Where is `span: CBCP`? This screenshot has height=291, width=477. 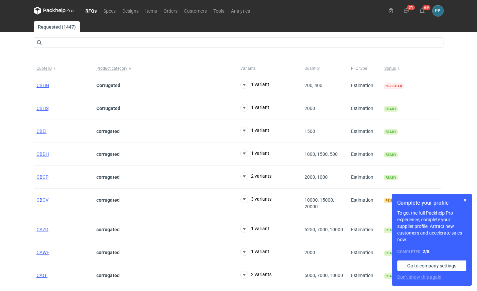
span: CBCP is located at coordinates (43, 177).